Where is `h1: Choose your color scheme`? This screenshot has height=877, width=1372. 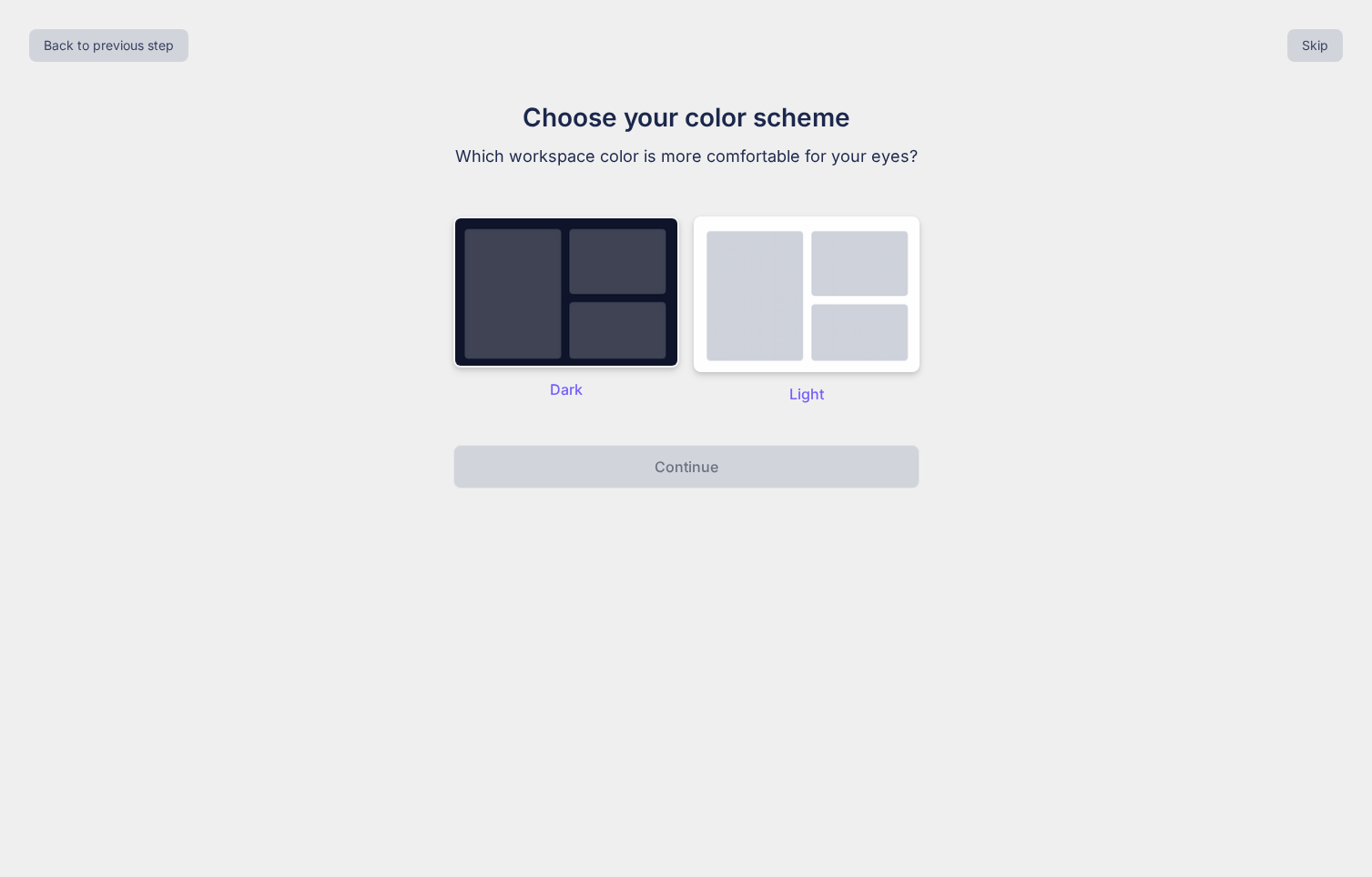 h1: Choose your color scheme is located at coordinates (686, 118).